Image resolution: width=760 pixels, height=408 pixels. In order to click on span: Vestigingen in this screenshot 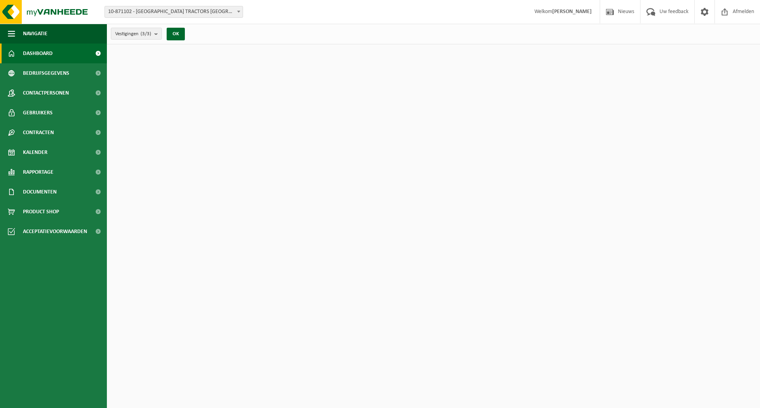, I will do `click(133, 34)`.